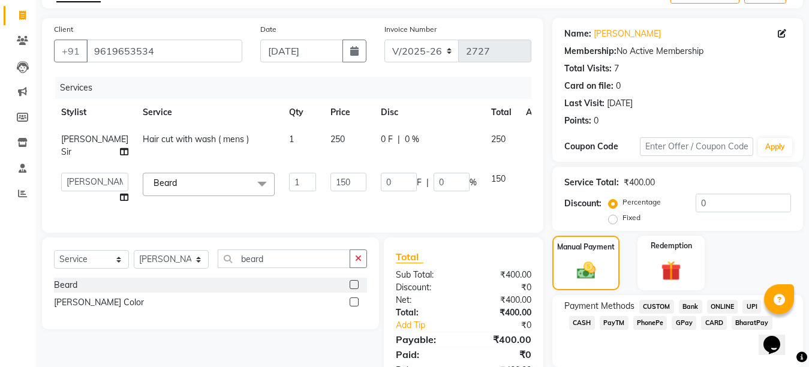 The image size is (809, 367). I want to click on div: Paid:, so click(425, 355).